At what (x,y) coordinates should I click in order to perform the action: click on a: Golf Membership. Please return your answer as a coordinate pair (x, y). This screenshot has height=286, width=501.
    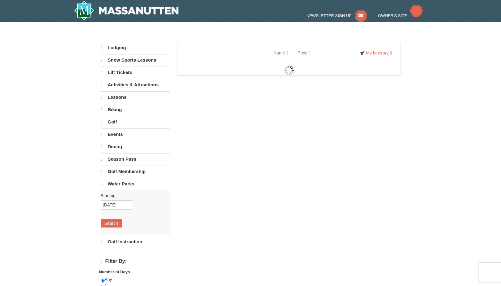
    Looking at the image, I should click on (135, 172).